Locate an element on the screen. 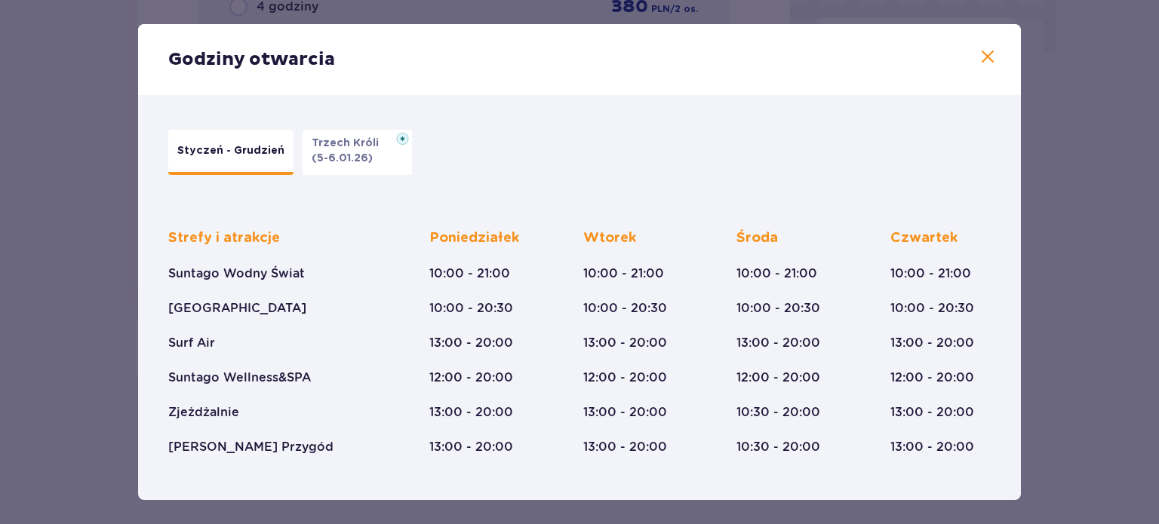 This screenshot has height=524, width=1159. p: Strefy i atrakcje is located at coordinates (224, 238).